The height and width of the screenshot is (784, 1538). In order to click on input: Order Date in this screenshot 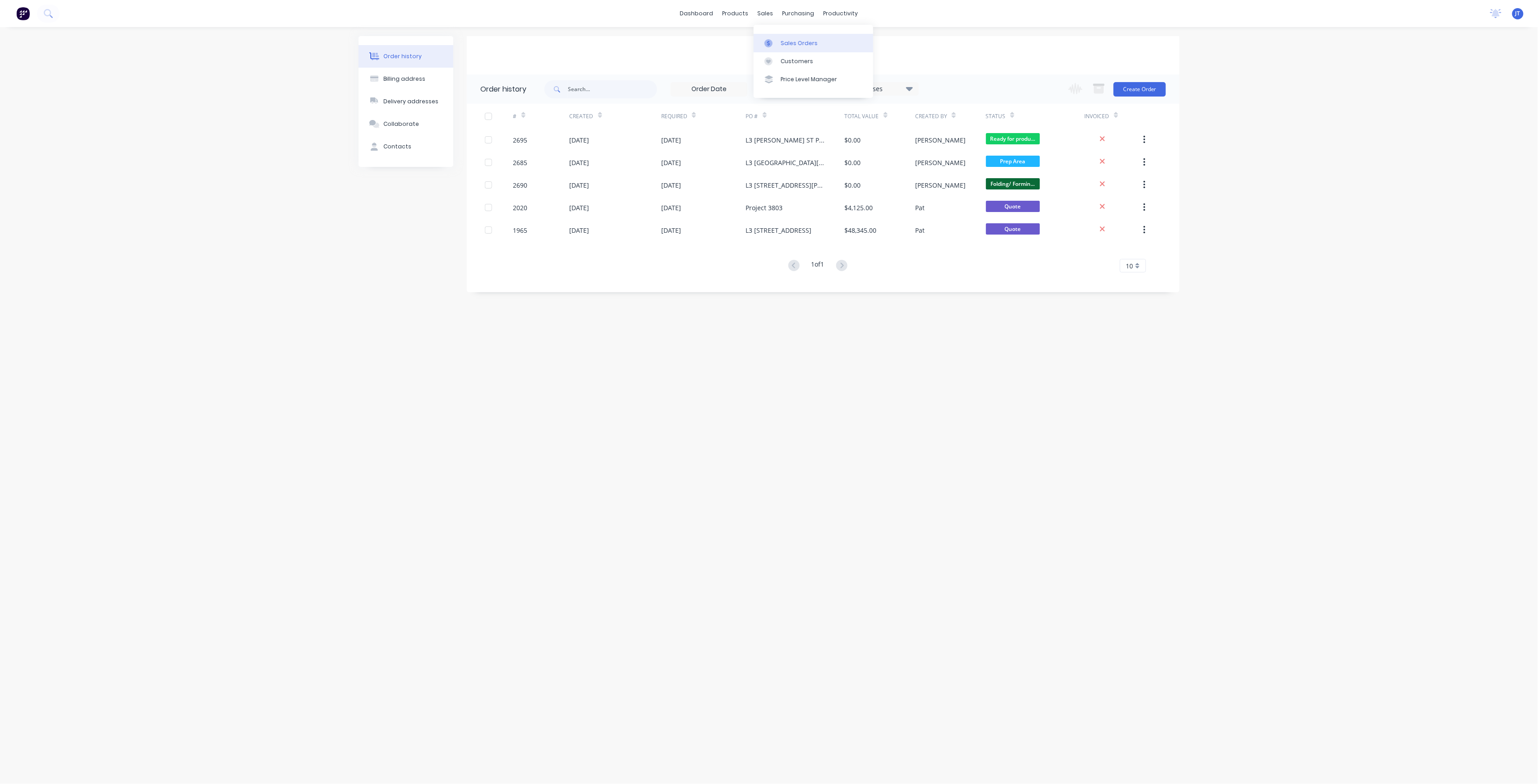, I will do `click(709, 89)`.